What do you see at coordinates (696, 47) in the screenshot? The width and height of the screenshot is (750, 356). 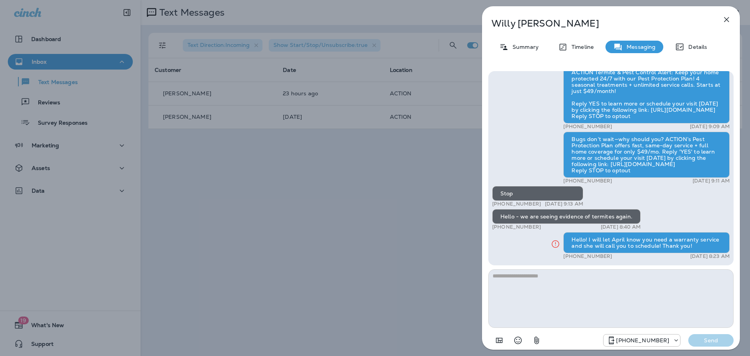 I see `p: Details` at bounding box center [696, 47].